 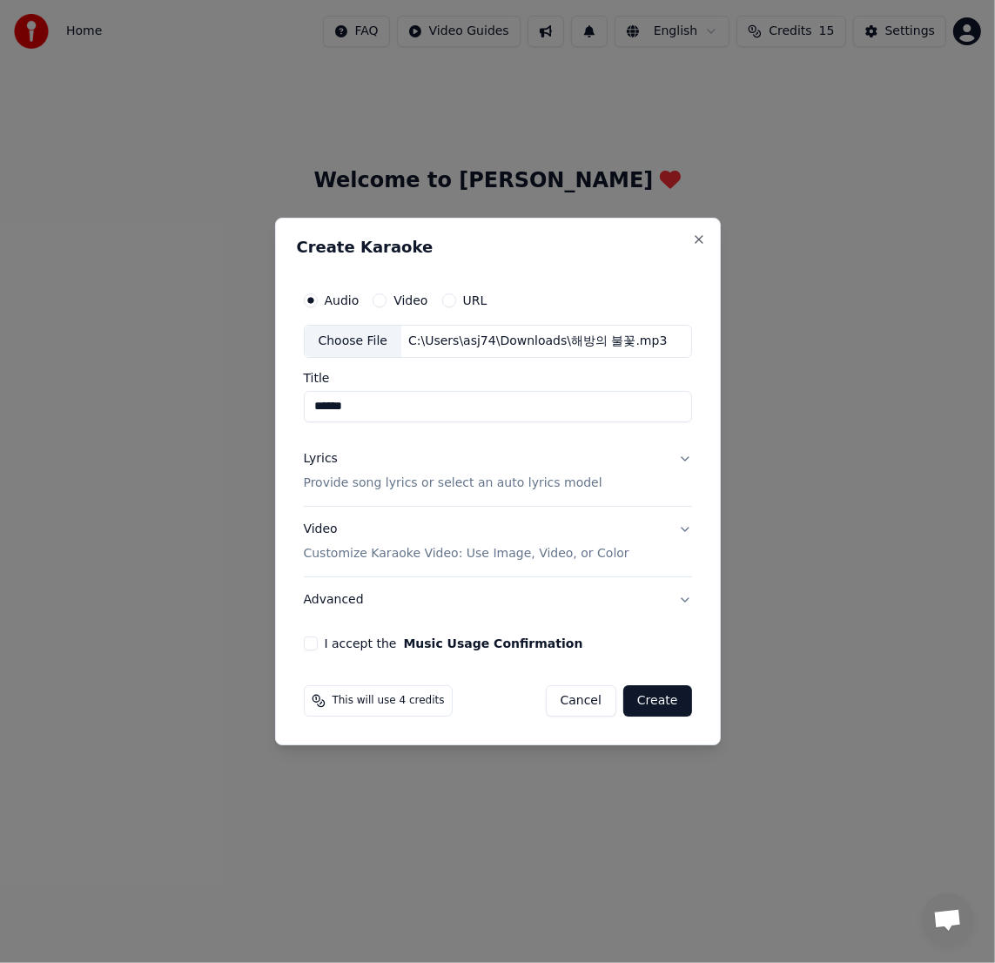 I want to click on button: I accept the, so click(x=493, y=643).